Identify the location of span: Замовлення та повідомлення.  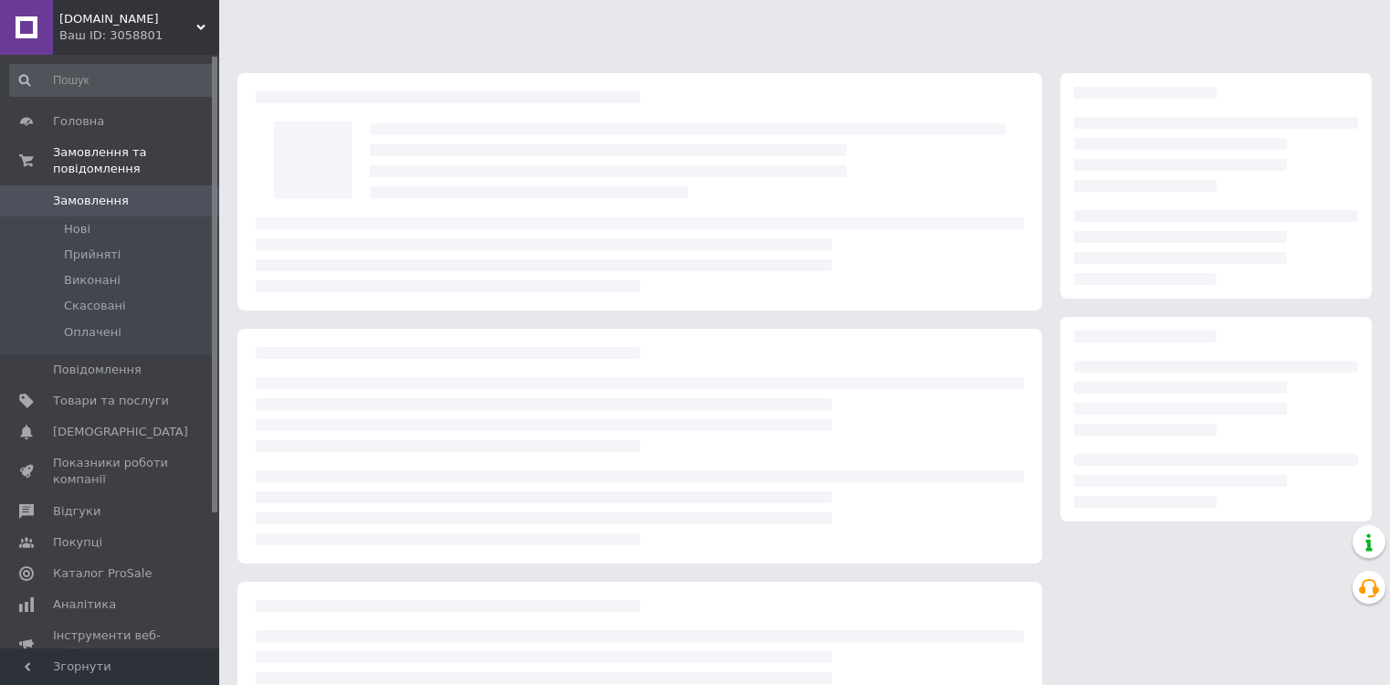
(136, 161).